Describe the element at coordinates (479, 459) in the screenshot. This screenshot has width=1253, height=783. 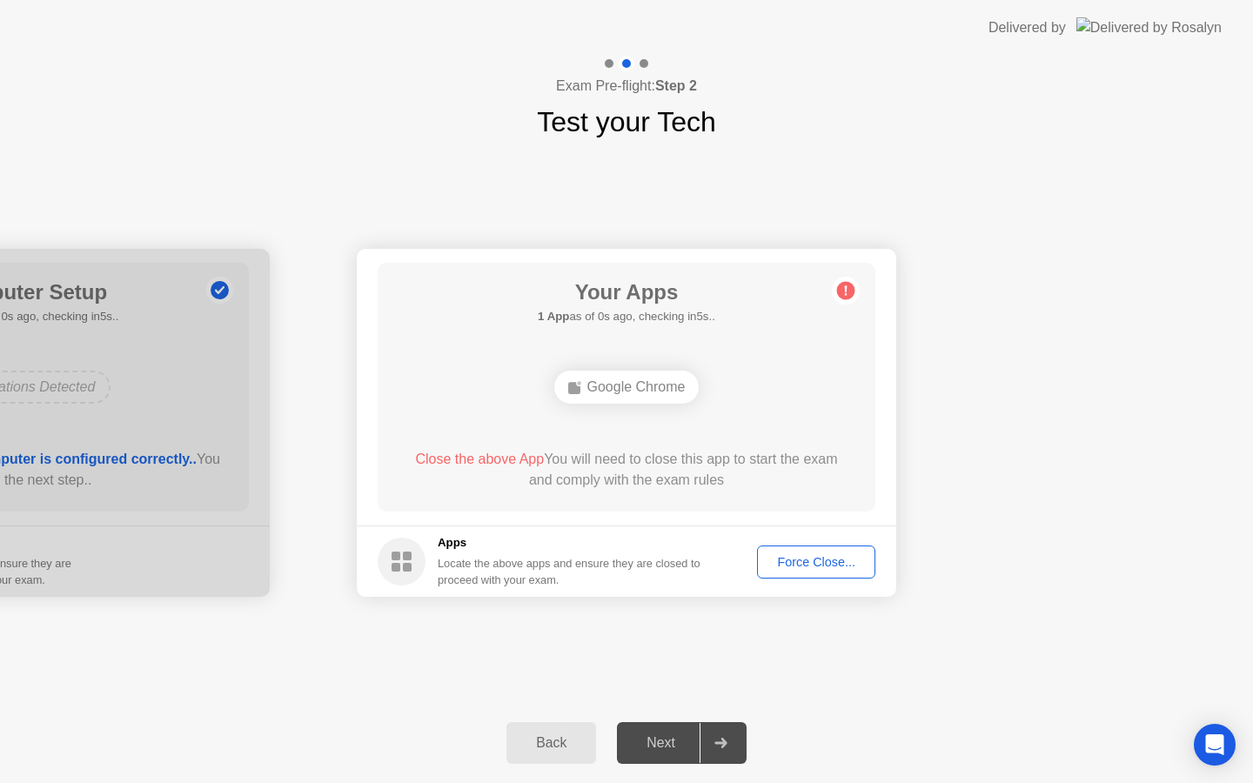
I see `span: Close the above App` at that location.